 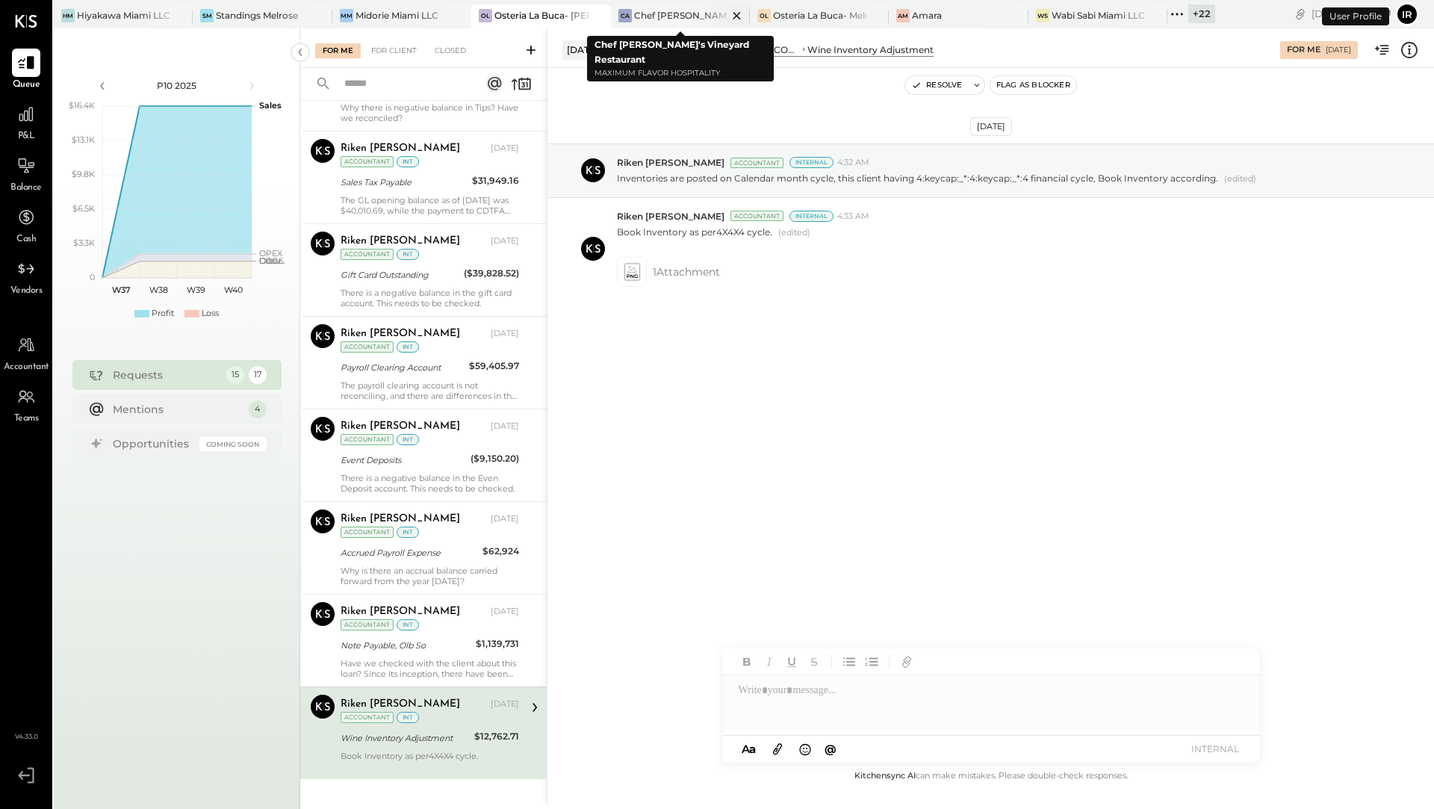 I want to click on div: HM, so click(x=68, y=16).